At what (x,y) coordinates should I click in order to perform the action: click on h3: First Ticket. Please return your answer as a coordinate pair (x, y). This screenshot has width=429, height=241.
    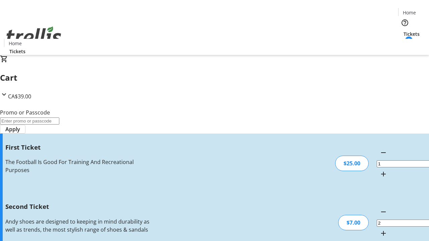
    Looking at the image, I should click on (78, 148).